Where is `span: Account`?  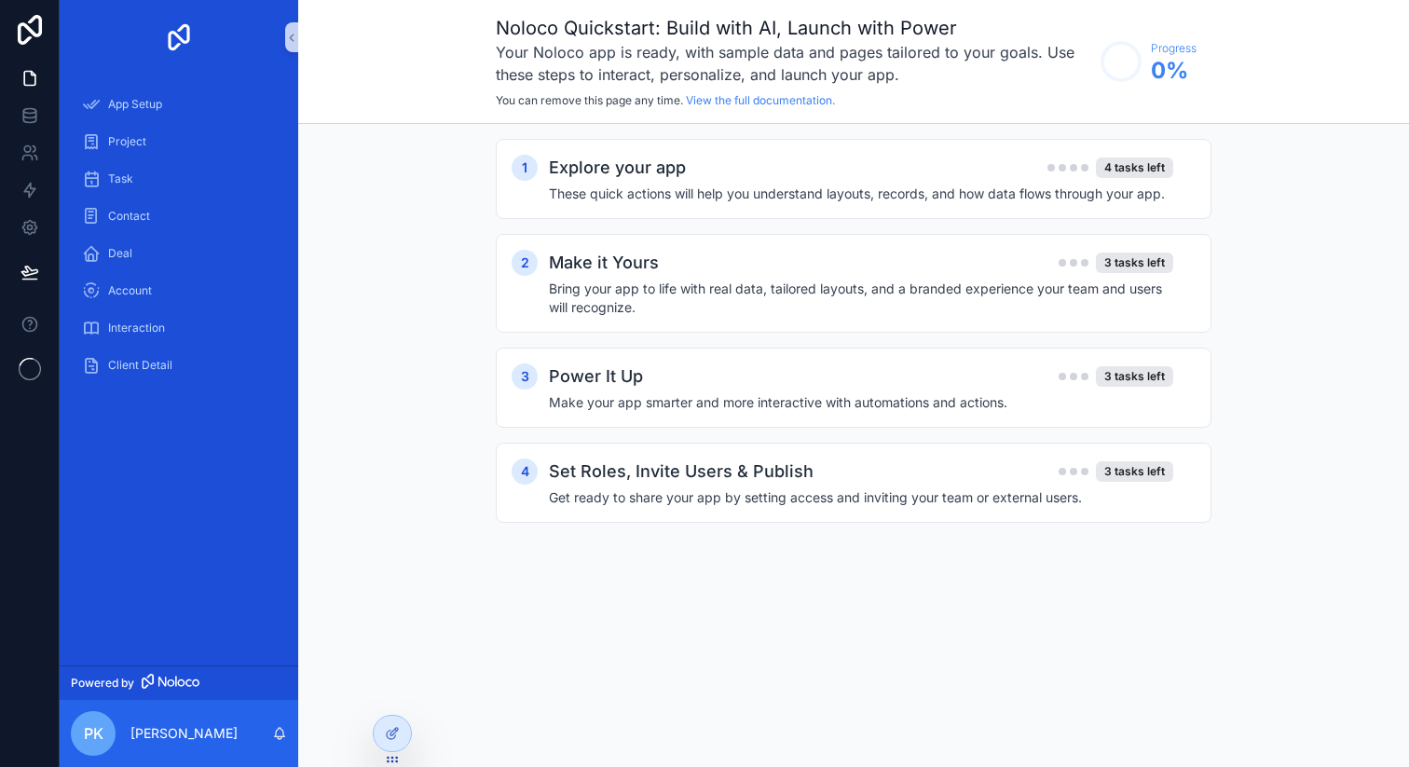 span: Account is located at coordinates (130, 291).